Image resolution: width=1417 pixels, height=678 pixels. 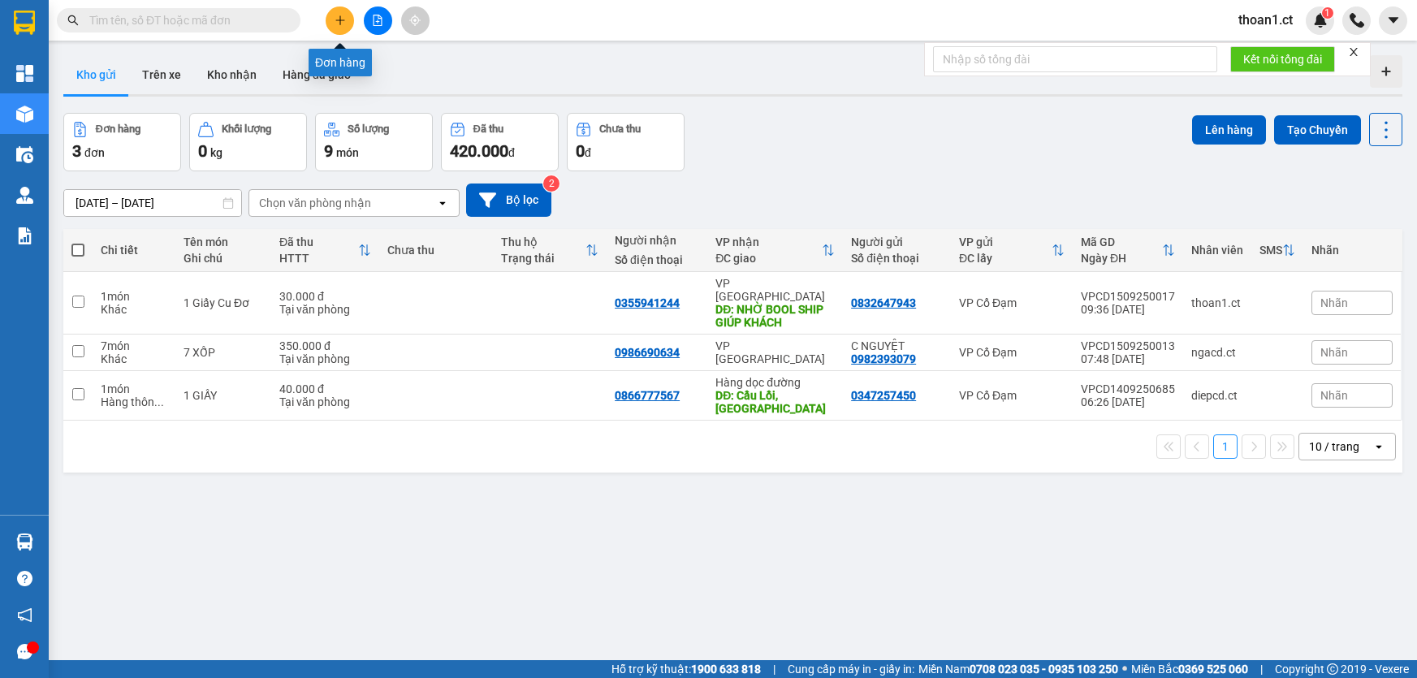 I want to click on div: Chọn văn phòng nhận, so click(x=315, y=203).